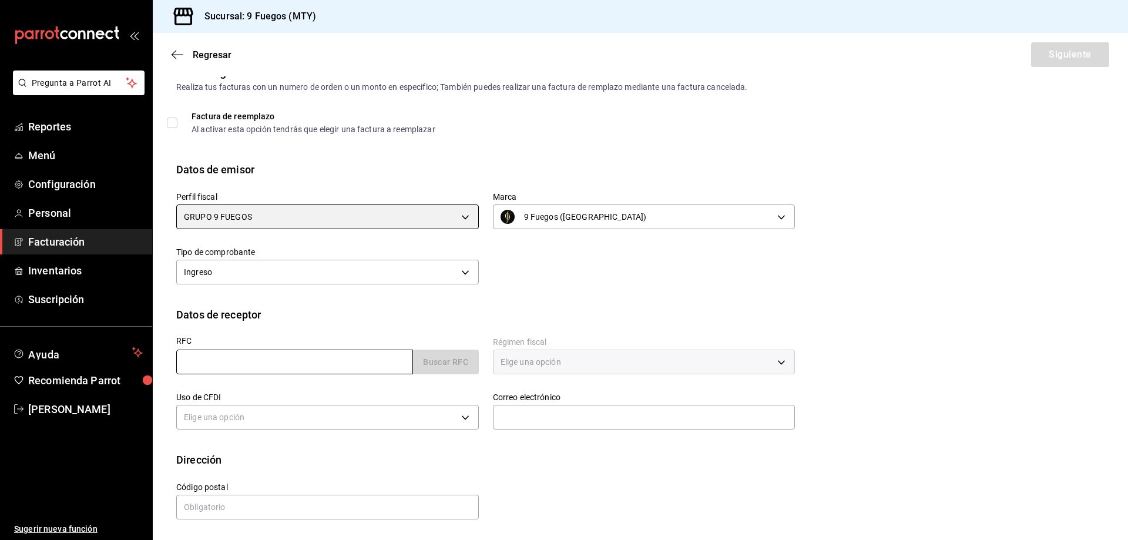  I want to click on h3: Sucursal: 9 Fuegos (MTY), so click(256, 16).